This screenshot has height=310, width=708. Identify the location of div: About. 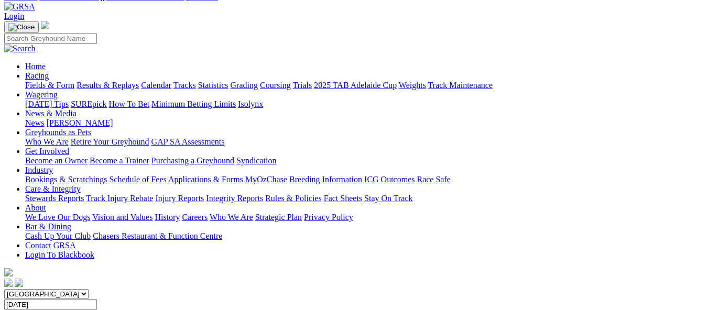
(364, 218).